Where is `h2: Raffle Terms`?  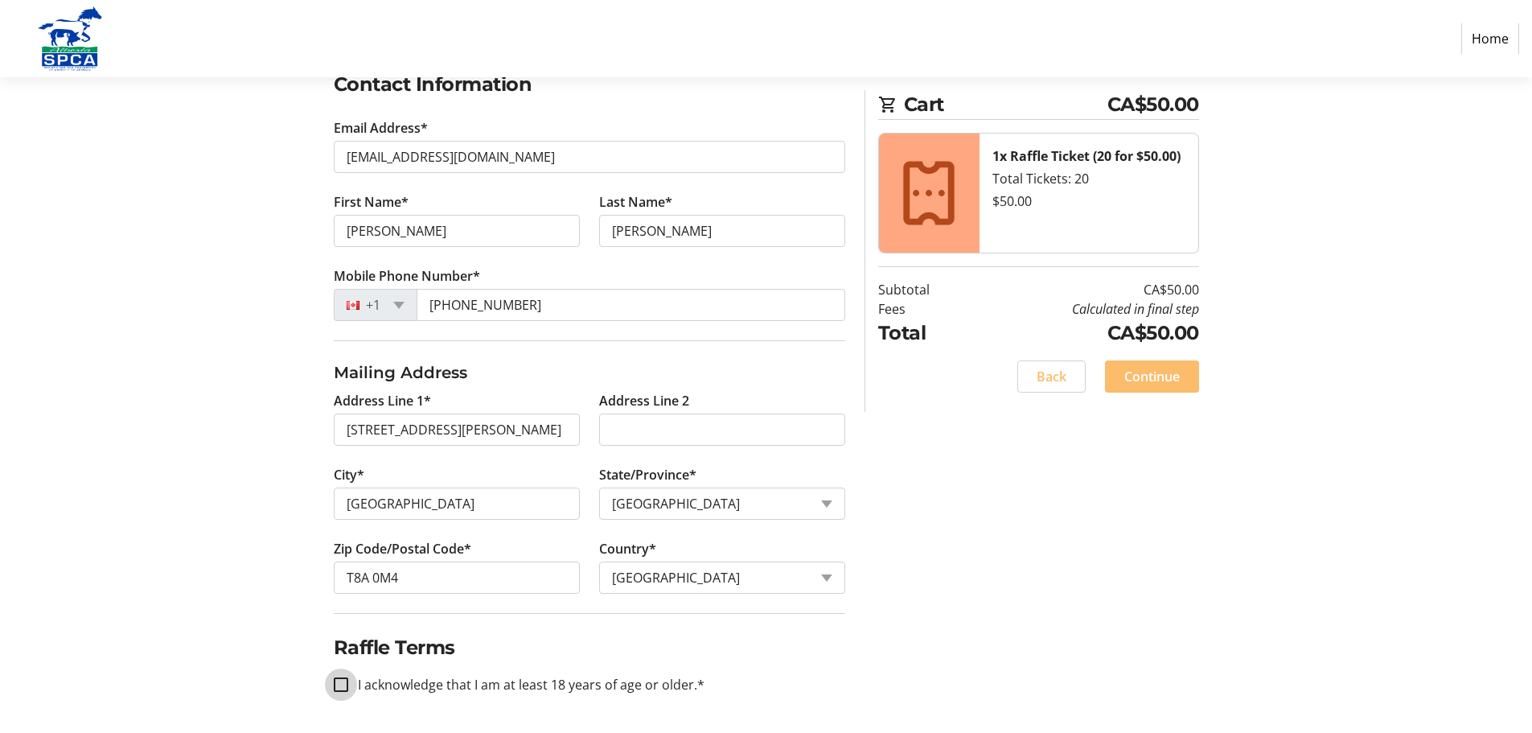
h2: Raffle Terms is located at coordinates (590, 648).